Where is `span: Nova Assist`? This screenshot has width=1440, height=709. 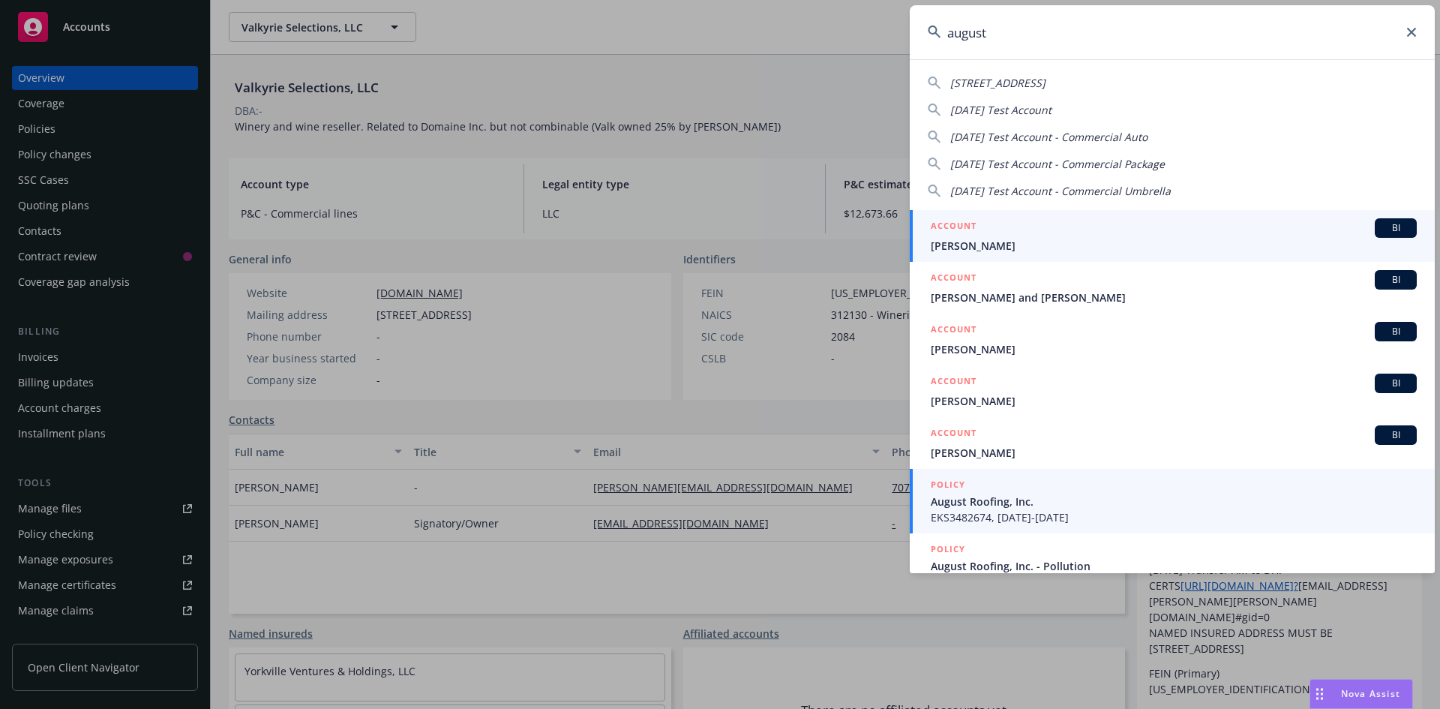
span: Nova Assist is located at coordinates (1371, 693).